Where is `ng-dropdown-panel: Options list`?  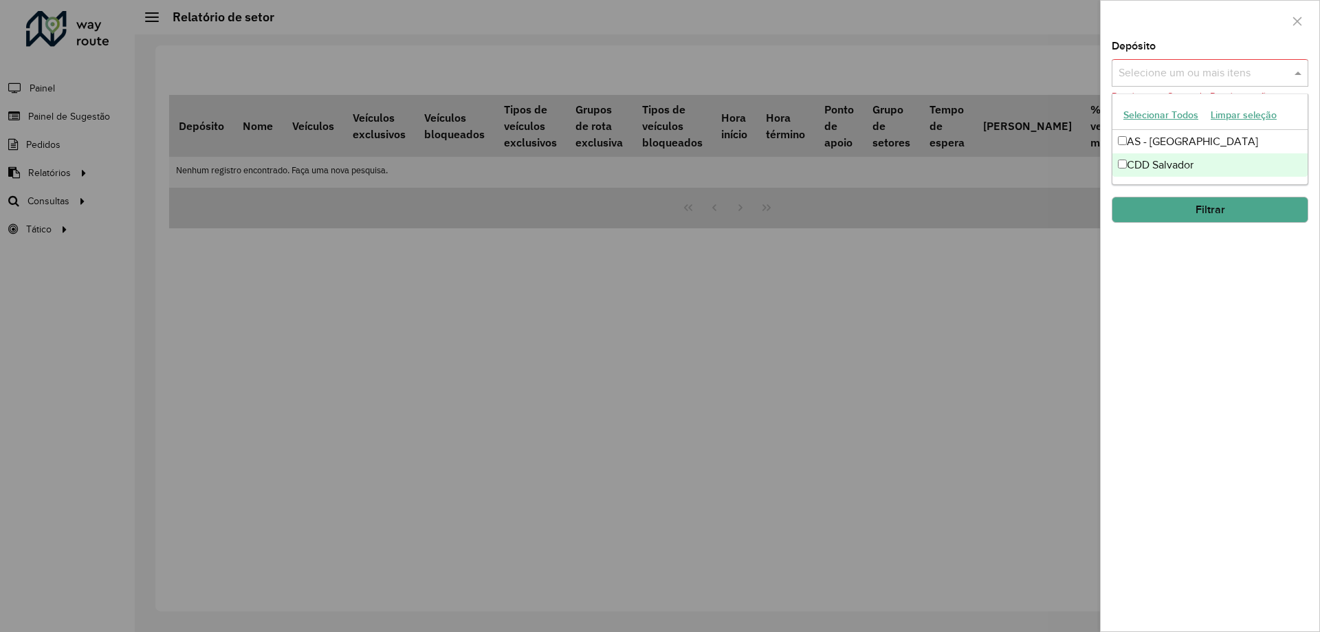
ng-dropdown-panel: Options list is located at coordinates (1210, 139).